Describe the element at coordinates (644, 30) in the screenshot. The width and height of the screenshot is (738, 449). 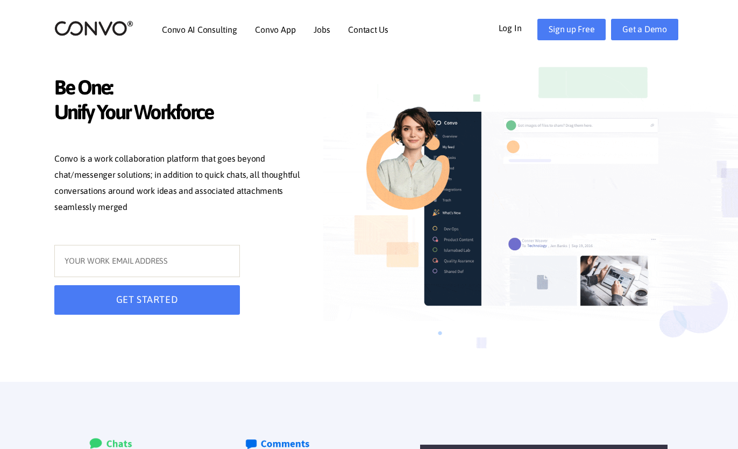
I see `a: Get a Demo` at that location.